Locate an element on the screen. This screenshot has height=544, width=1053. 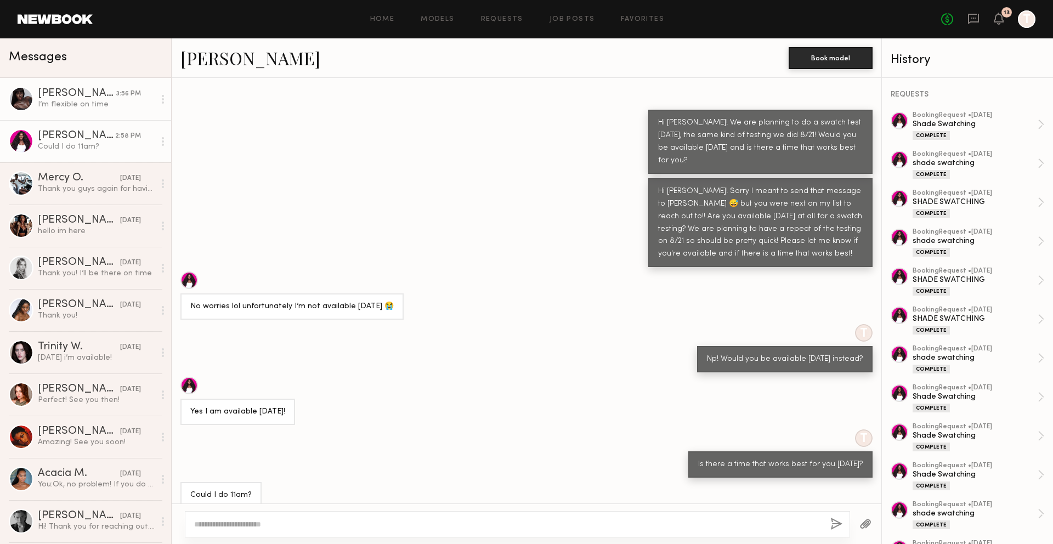
a: Favorites is located at coordinates (642, 19).